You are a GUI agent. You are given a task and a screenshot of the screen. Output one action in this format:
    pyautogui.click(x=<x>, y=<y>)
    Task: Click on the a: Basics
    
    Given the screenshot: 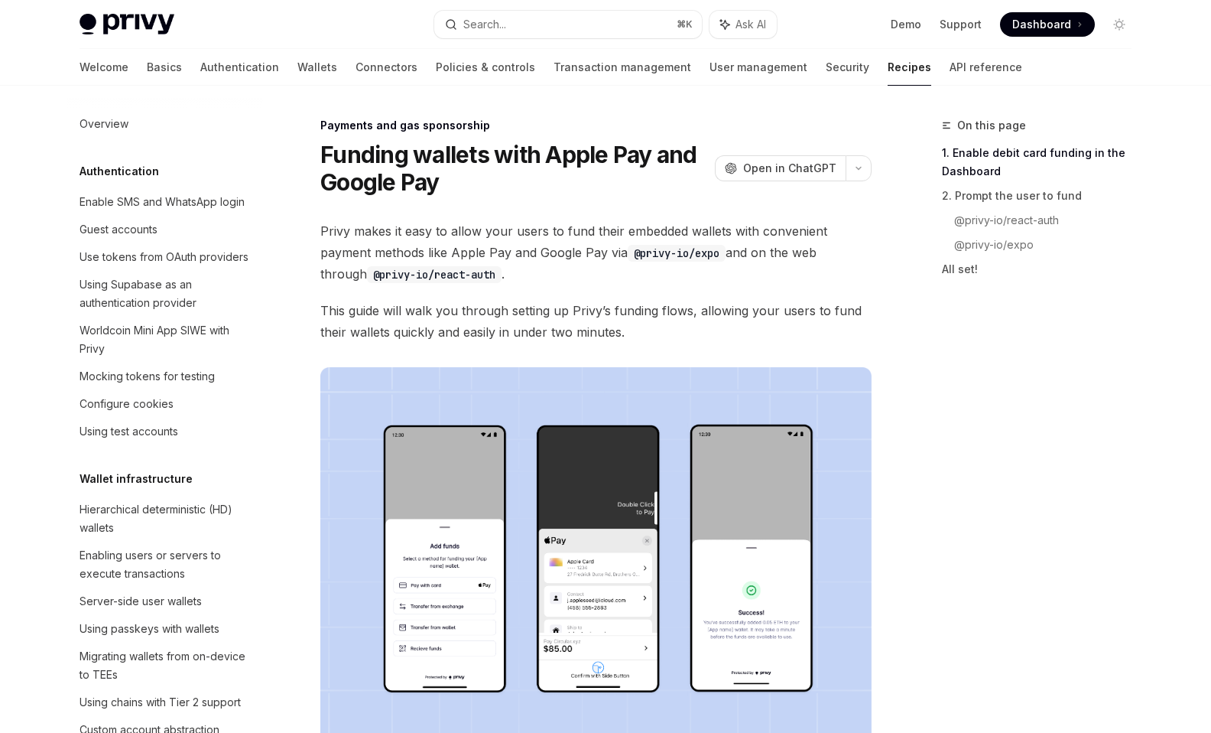 What is the action you would take?
    pyautogui.click(x=164, y=67)
    